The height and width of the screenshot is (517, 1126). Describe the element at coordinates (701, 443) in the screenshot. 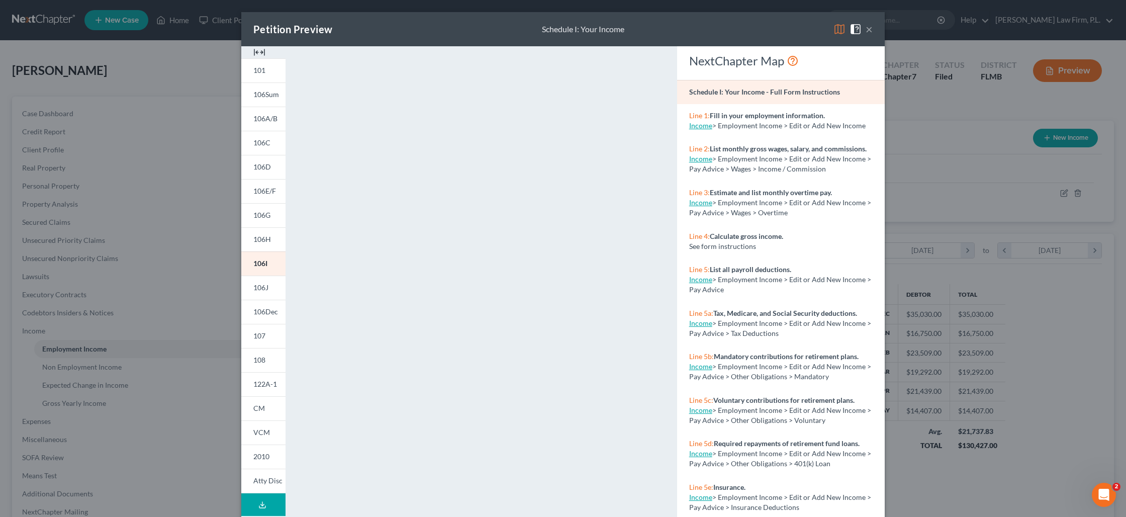

I see `span: Line 5d:` at that location.